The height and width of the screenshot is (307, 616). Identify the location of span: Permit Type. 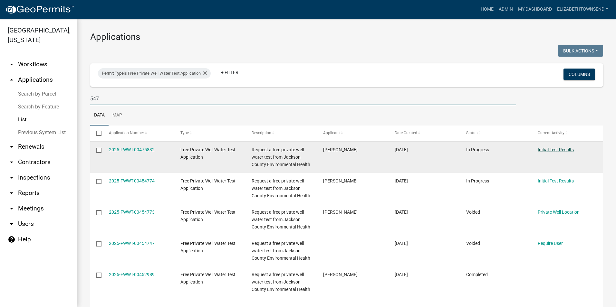
(113, 73).